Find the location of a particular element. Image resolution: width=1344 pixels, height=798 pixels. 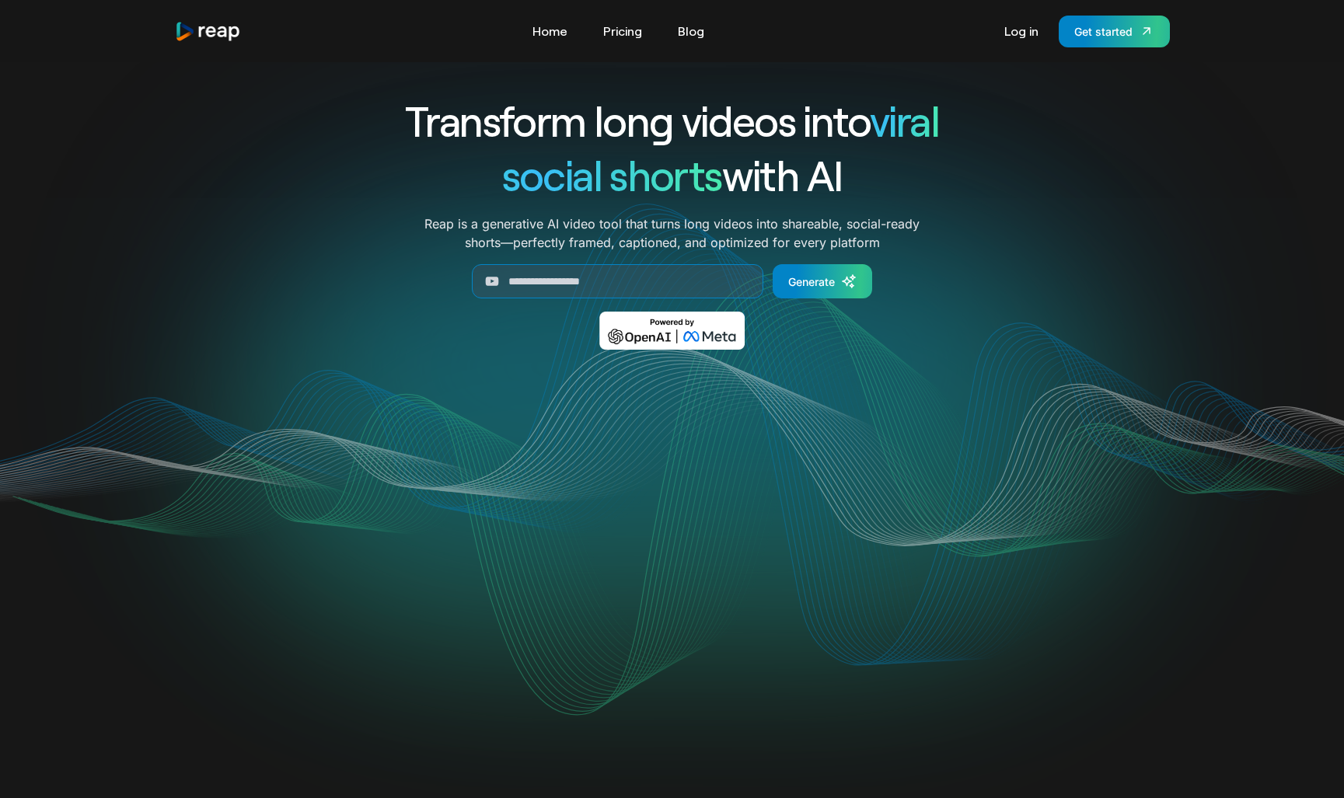

p: Reap is a generative AI video tool that turns long videos into shareable, social-ready shorts—per... is located at coordinates (672, 233).